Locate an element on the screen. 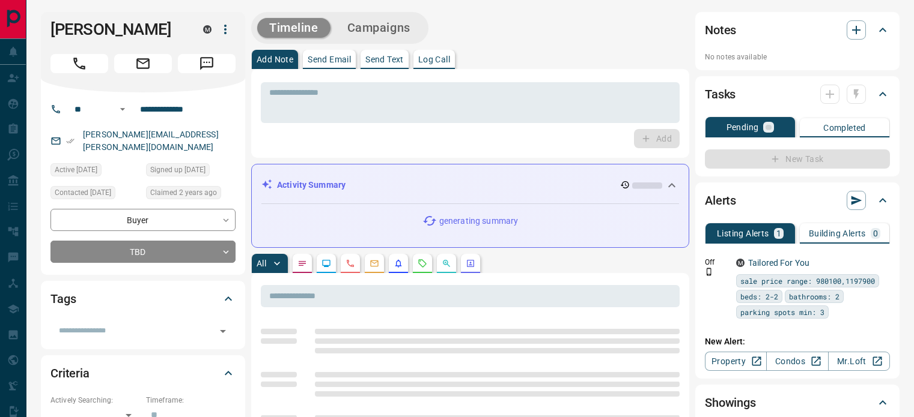  div: Criteria is located at coordinates (143, 374).